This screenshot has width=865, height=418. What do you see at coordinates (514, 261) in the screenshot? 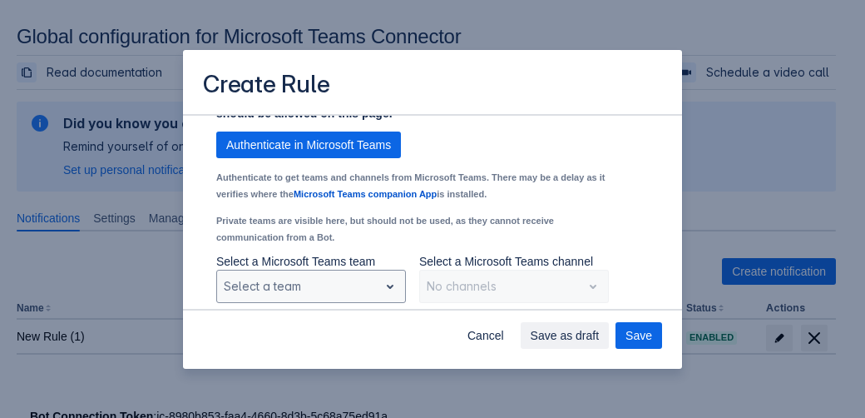
I see `p: Select a Microsoft Teams channel` at bounding box center [514, 261].